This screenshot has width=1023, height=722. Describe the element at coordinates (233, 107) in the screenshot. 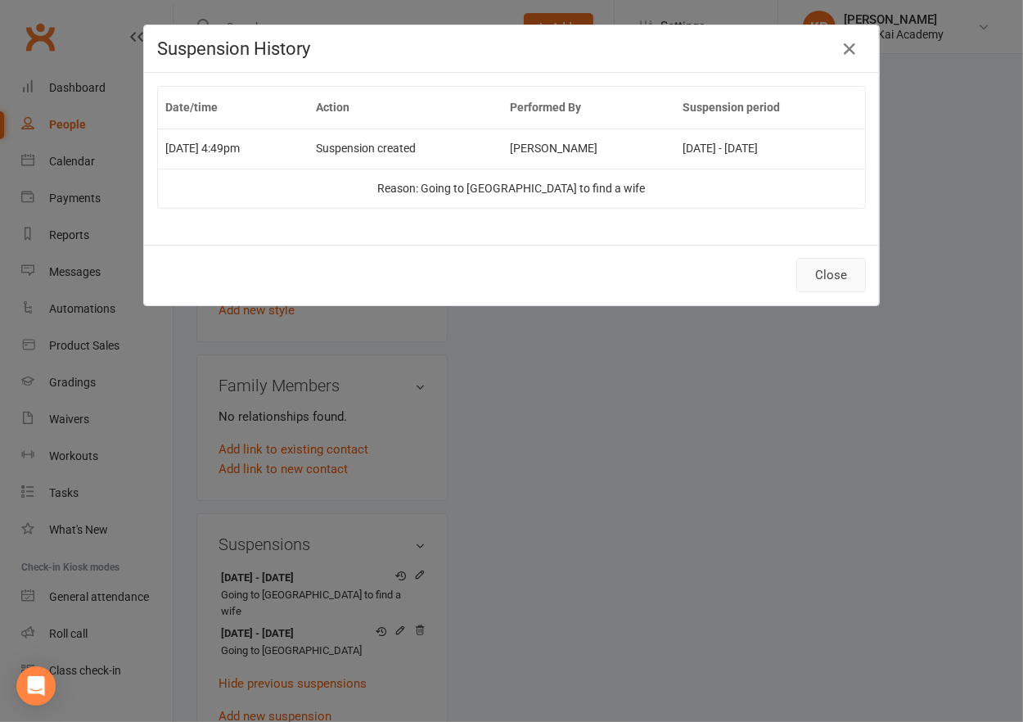

I see `th: Date/time` at that location.